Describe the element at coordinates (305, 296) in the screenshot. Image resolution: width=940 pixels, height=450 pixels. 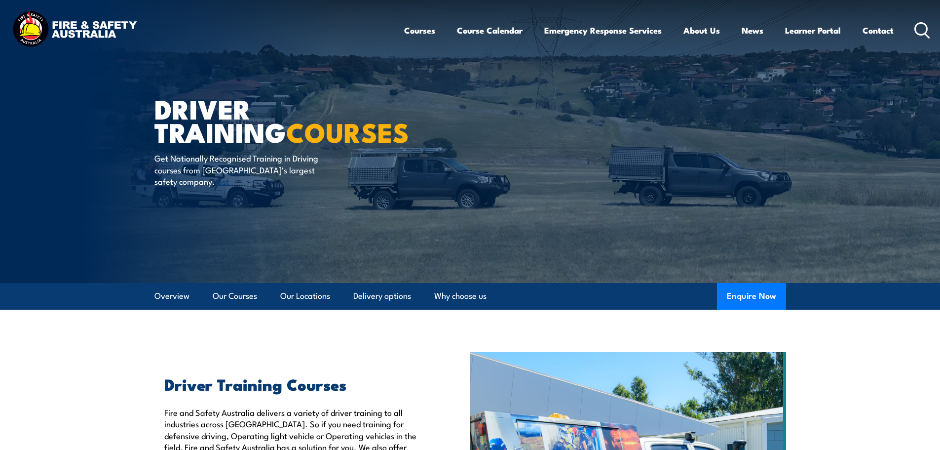
I see `a: Our Locations` at that location.